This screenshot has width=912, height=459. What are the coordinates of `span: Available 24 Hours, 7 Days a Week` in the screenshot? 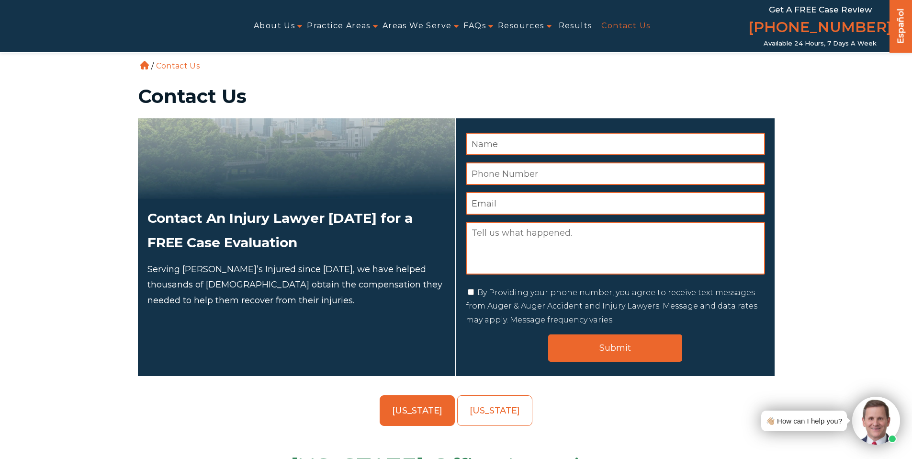 It's located at (820, 44).